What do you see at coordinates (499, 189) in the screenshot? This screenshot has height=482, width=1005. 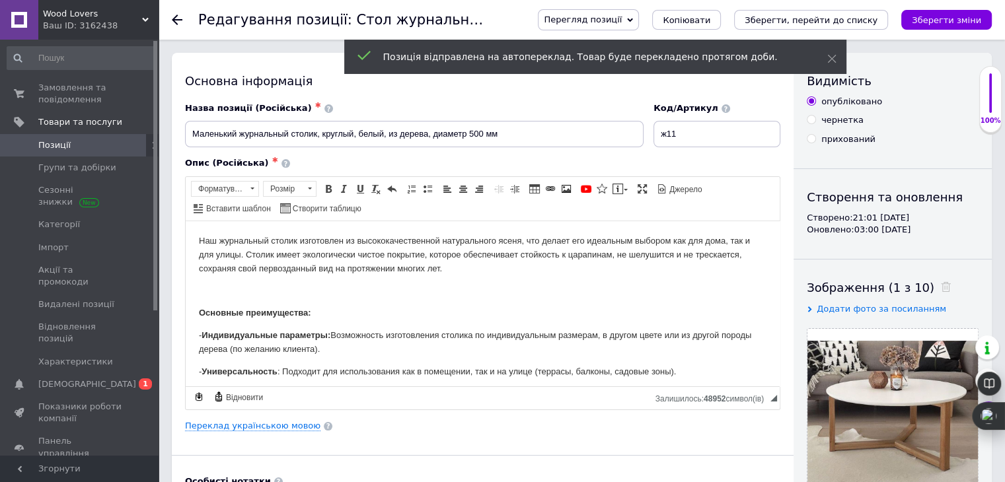 I see `a: Зменшити відступ` at bounding box center [499, 189].